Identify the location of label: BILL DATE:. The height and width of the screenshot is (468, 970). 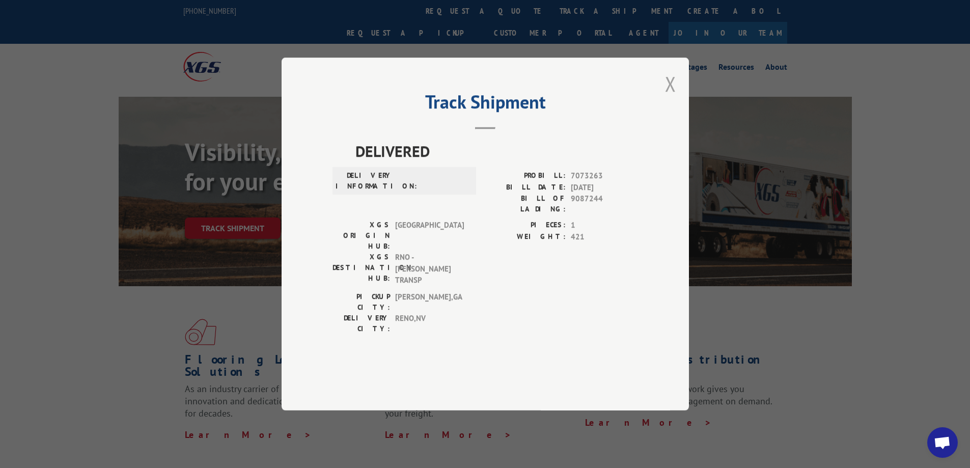
(525, 187).